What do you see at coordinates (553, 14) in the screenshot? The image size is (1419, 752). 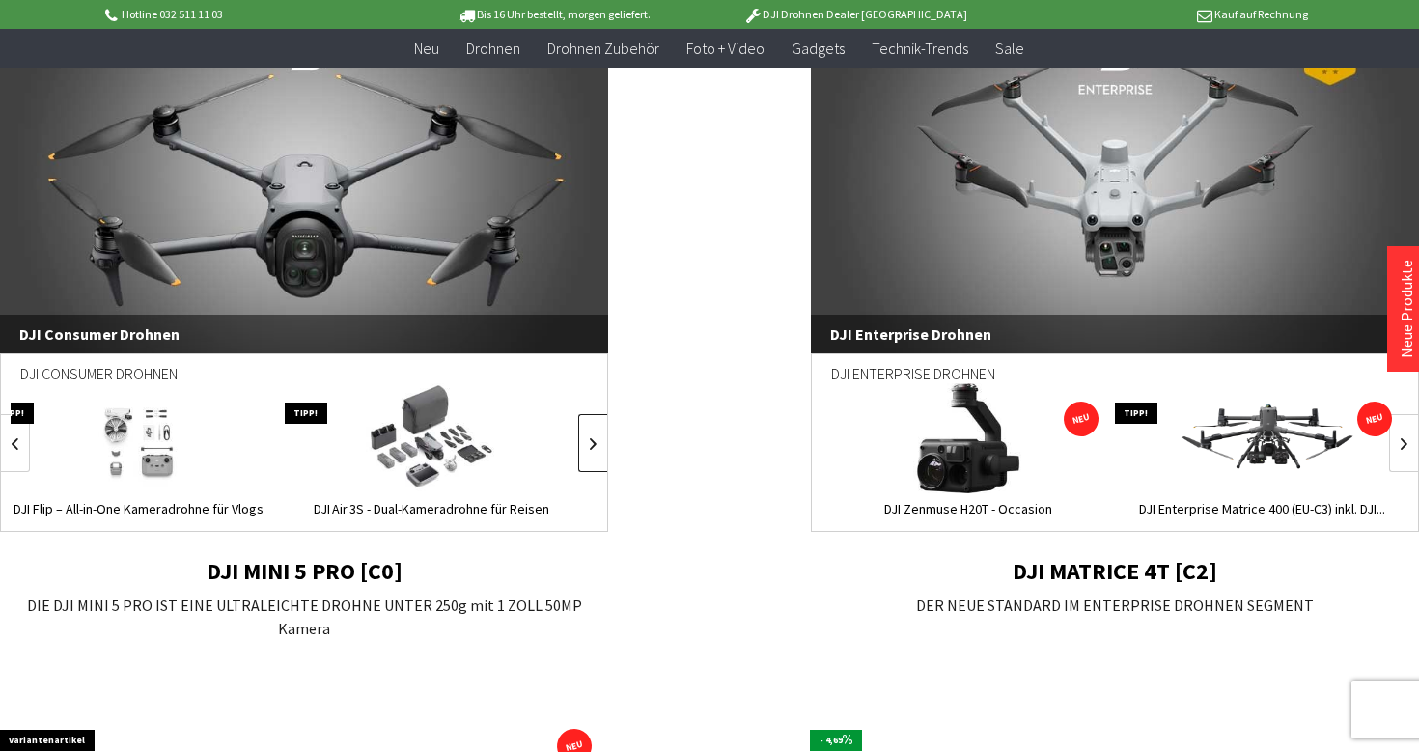 I see `p: Bis 16 Uhr bestellt, morgen geliefert.` at bounding box center [553, 14].